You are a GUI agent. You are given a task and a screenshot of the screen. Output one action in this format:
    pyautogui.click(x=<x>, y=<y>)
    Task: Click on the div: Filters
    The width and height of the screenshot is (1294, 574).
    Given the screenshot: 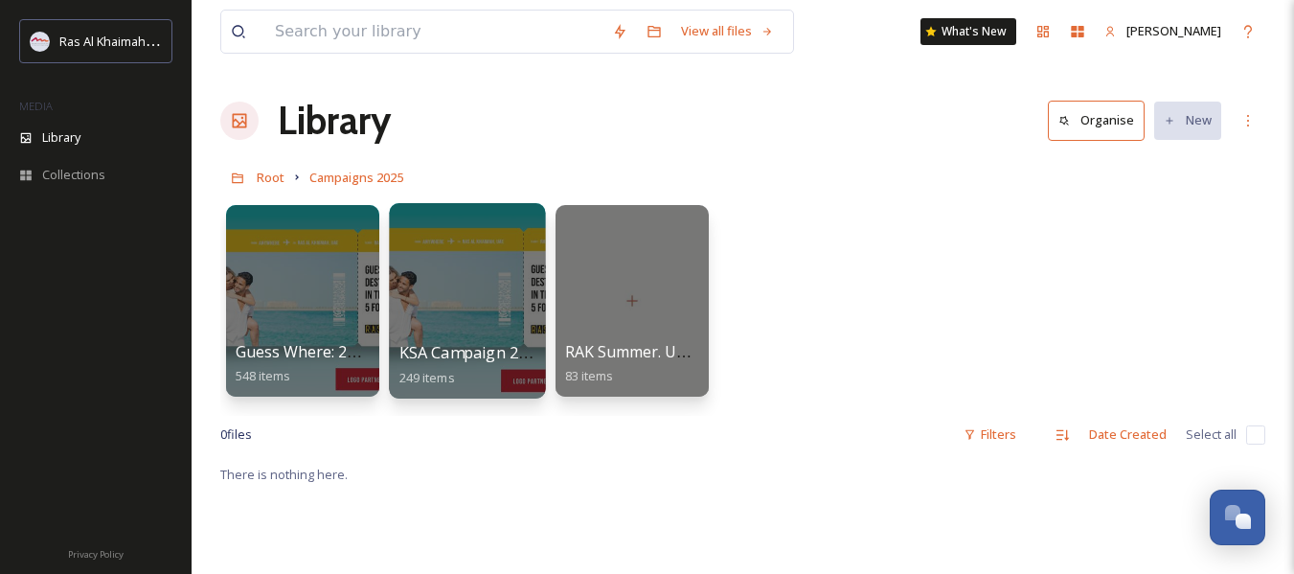 What is the action you would take?
    pyautogui.click(x=989, y=434)
    